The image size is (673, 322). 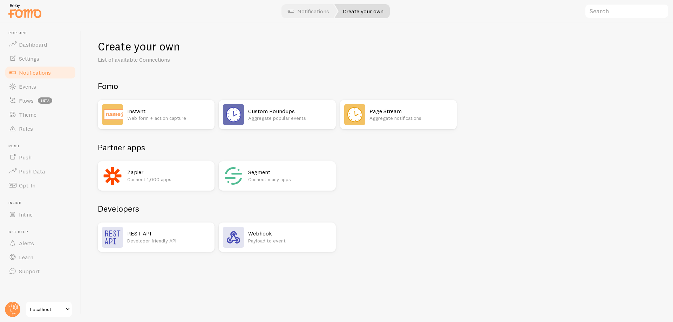 I want to click on a: Rules, so click(x=40, y=129).